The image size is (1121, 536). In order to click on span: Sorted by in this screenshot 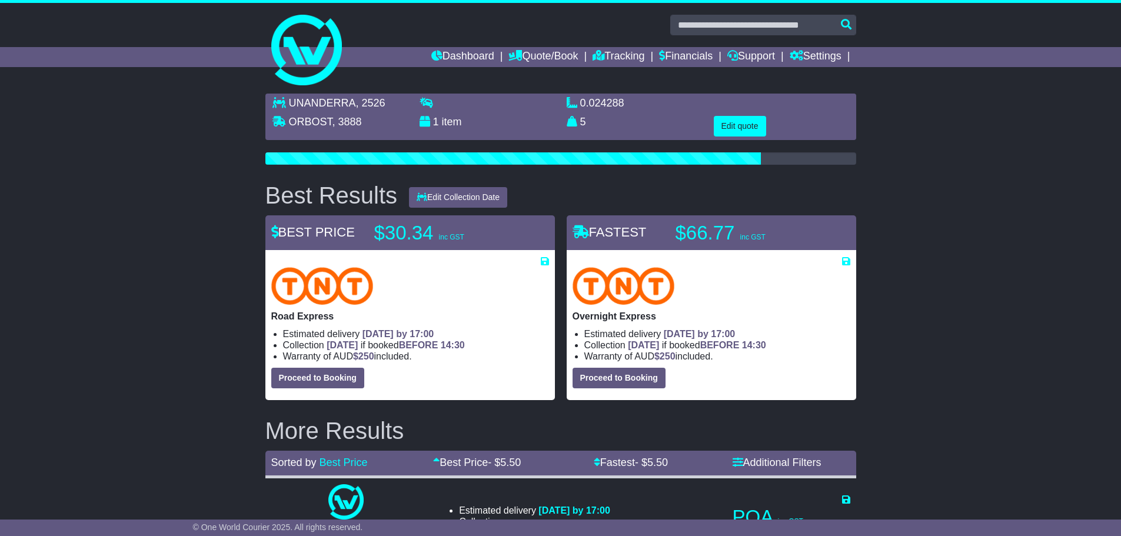, I will do `click(294, 462)`.